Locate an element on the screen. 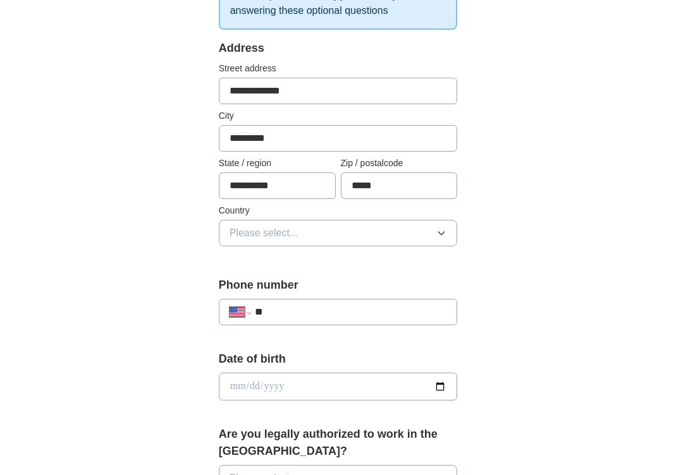 The height and width of the screenshot is (475, 676). label: State / region is located at coordinates (277, 163).